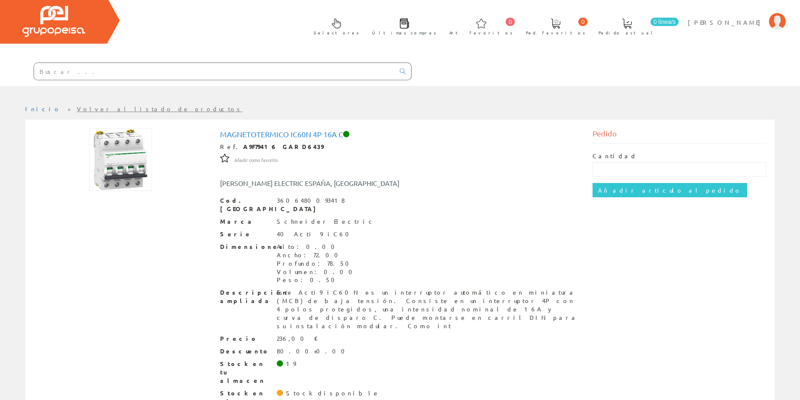 The width and height of the screenshot is (800, 400). I want to click on a: Selectores, so click(334, 26).